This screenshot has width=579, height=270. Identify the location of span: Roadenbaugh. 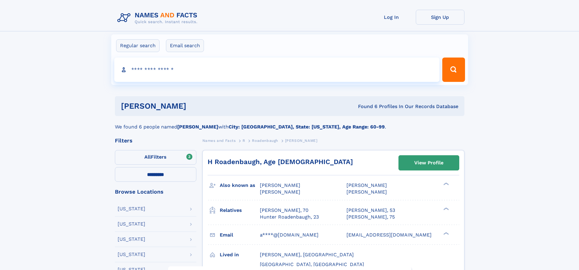
(265, 140).